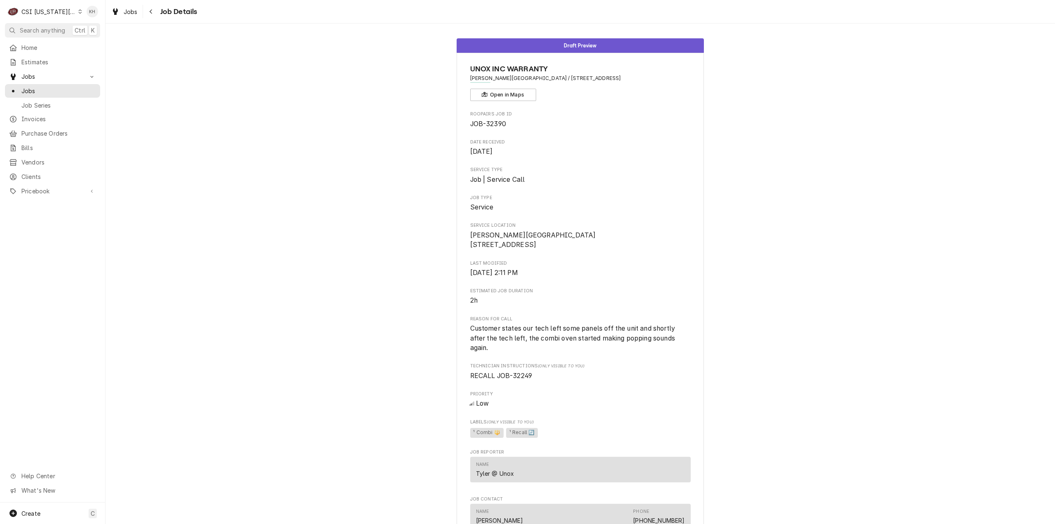 Image resolution: width=1055 pixels, height=524 pixels. I want to click on span: Create, so click(31, 513).